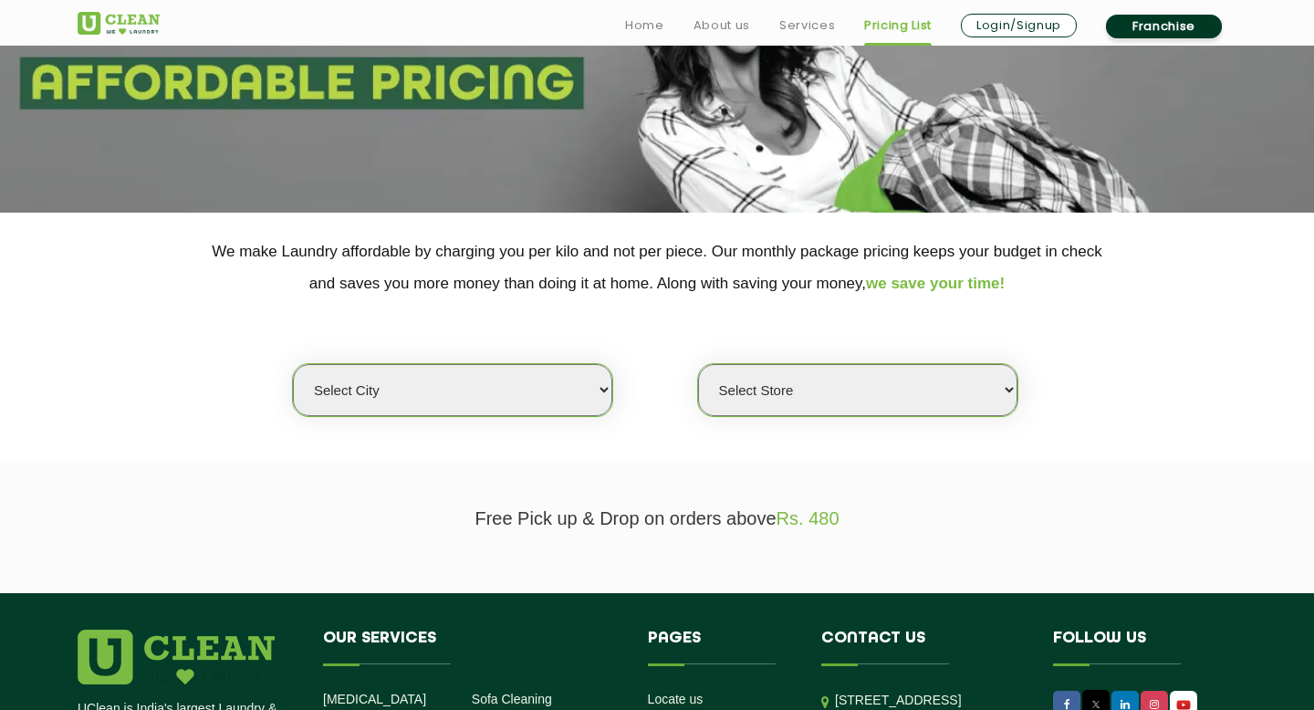 This screenshot has height=710, width=1314. Describe the element at coordinates (721, 647) in the screenshot. I see `h4: Pages` at that location.